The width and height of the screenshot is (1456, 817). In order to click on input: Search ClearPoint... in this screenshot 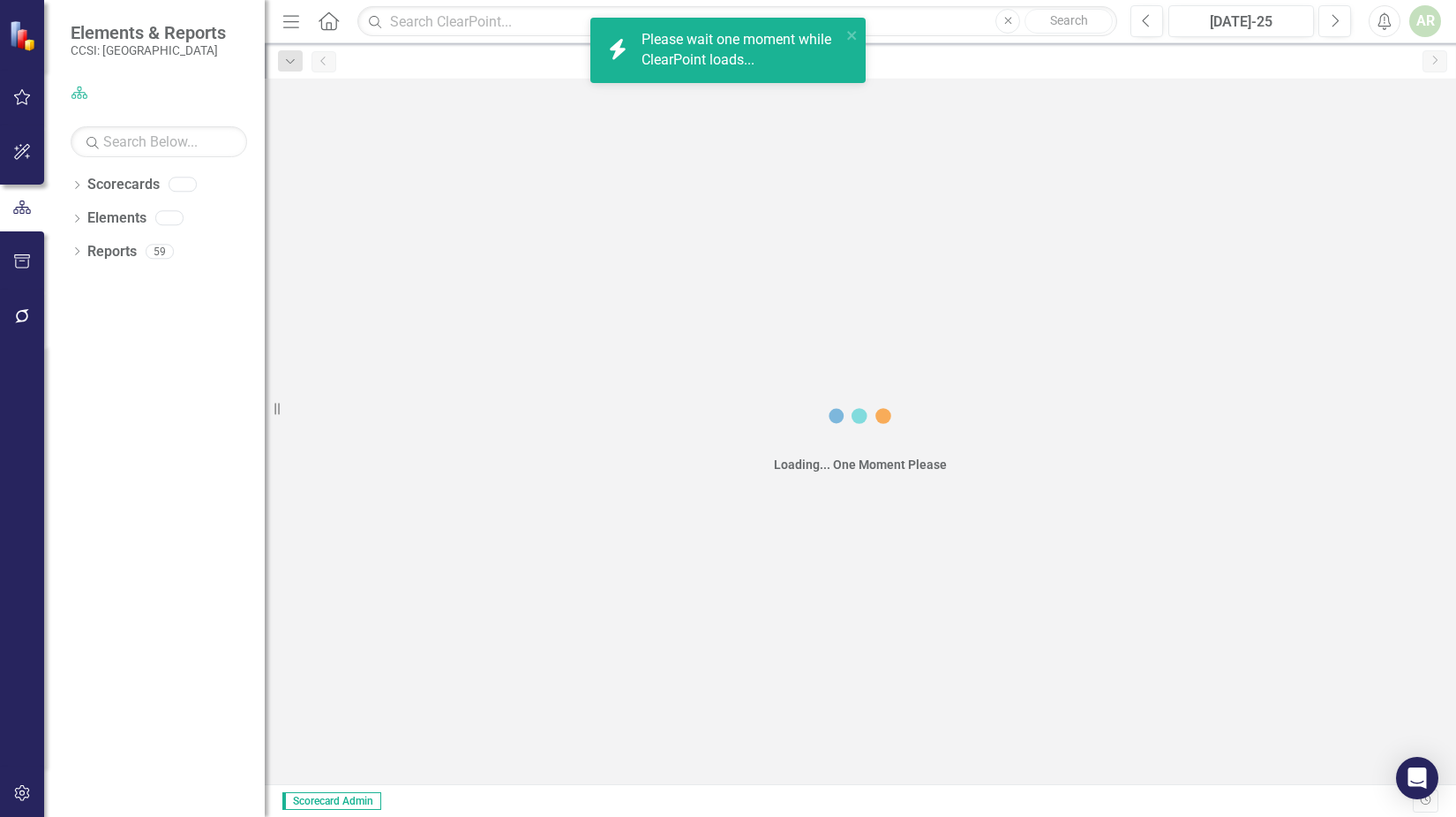, I will do `click(737, 21)`.